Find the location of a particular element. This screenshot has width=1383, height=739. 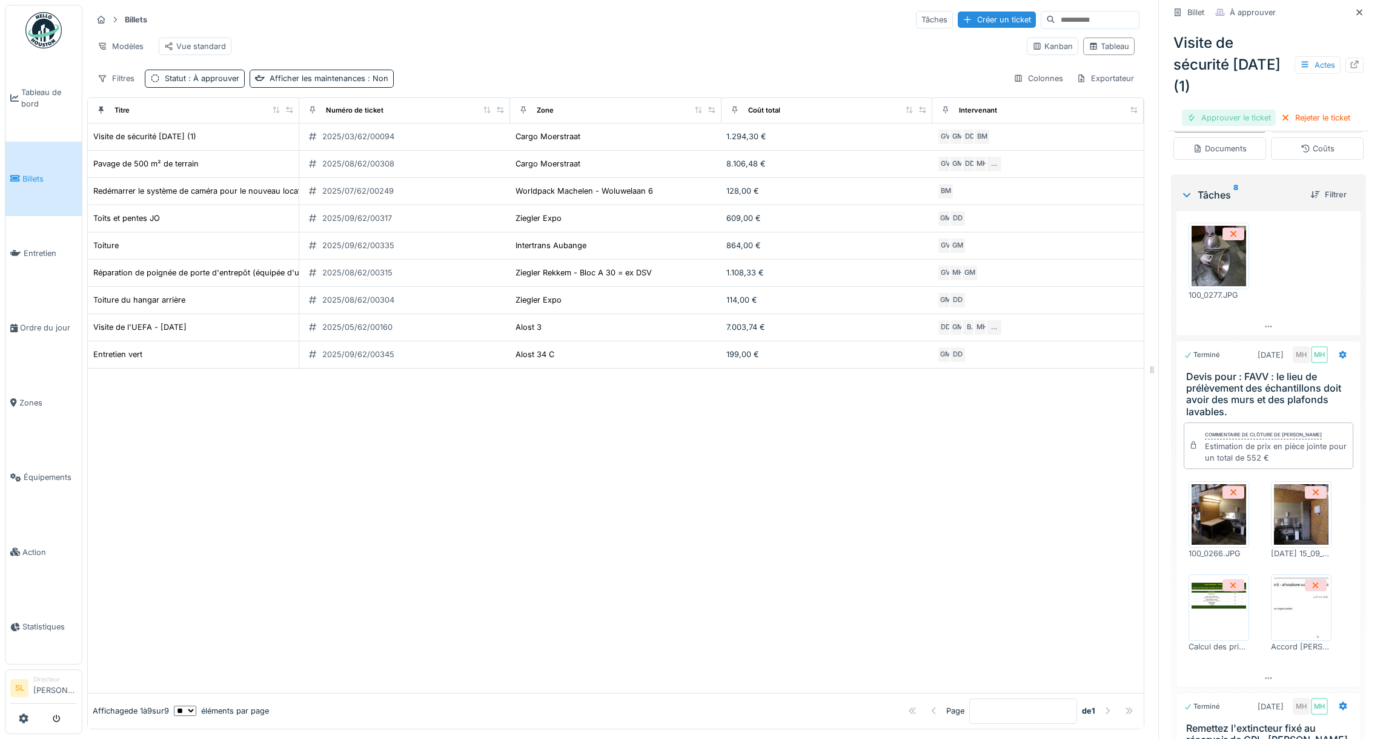

font: Directeur is located at coordinates (47, 680).